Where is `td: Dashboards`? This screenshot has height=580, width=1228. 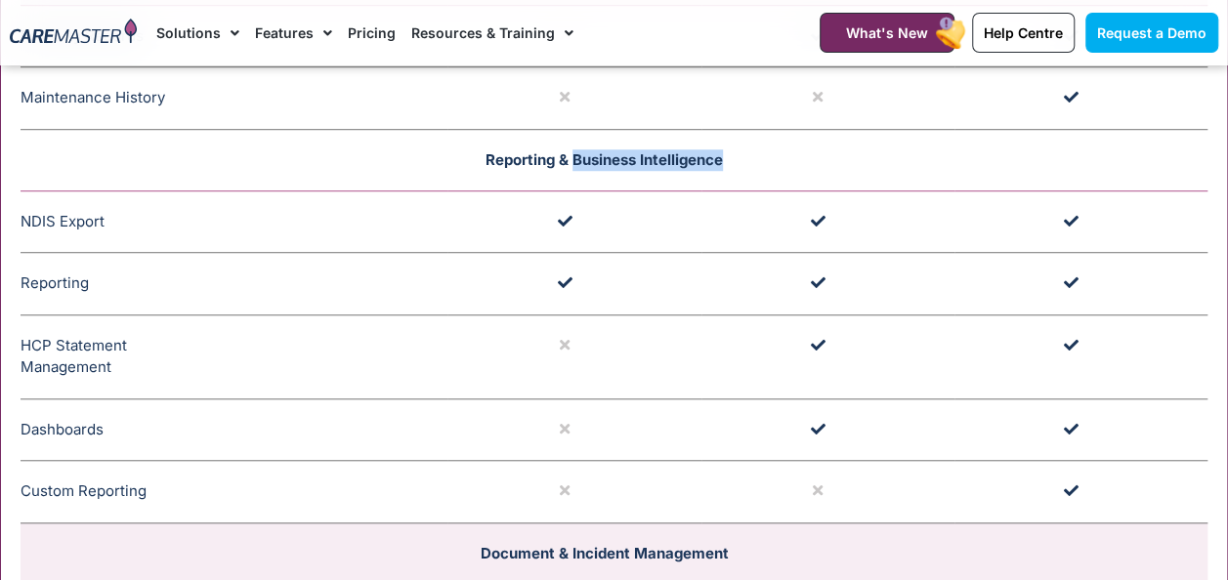
td: Dashboards is located at coordinates (234, 430).